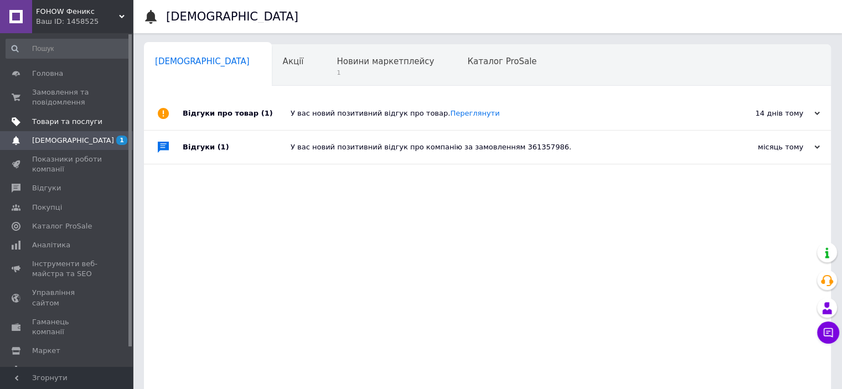 This screenshot has width=842, height=389. Describe the element at coordinates (828, 333) in the screenshot. I see `button: Чат з покупцем` at that location.